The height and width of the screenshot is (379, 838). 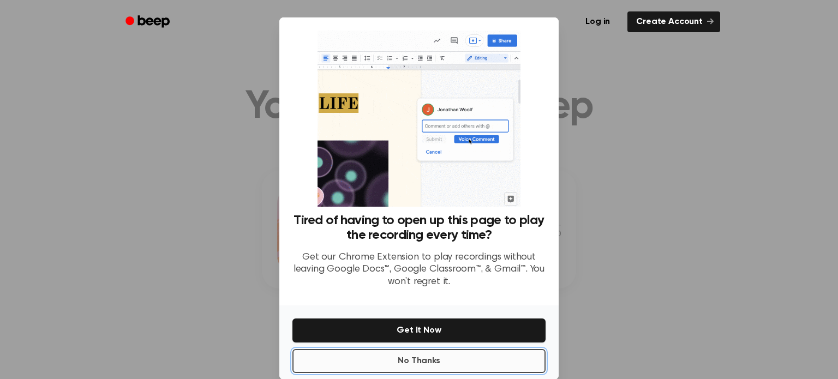 I want to click on a: Create Account, so click(x=673, y=22).